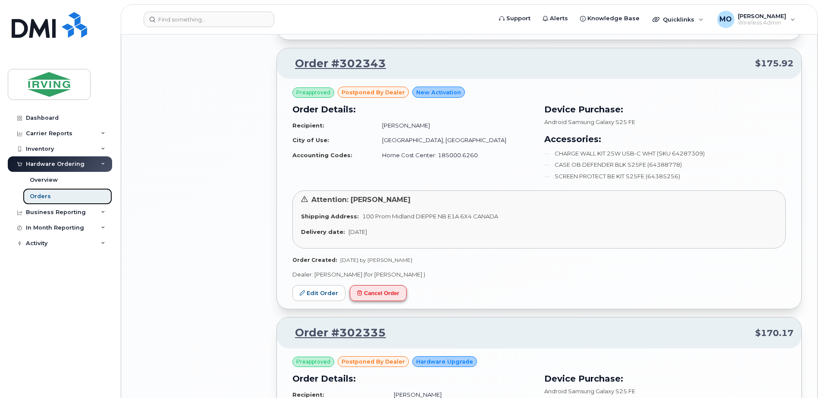 Image resolution: width=822 pixels, height=398 pixels. What do you see at coordinates (555, 19) in the screenshot?
I see `a: Alerts` at bounding box center [555, 19].